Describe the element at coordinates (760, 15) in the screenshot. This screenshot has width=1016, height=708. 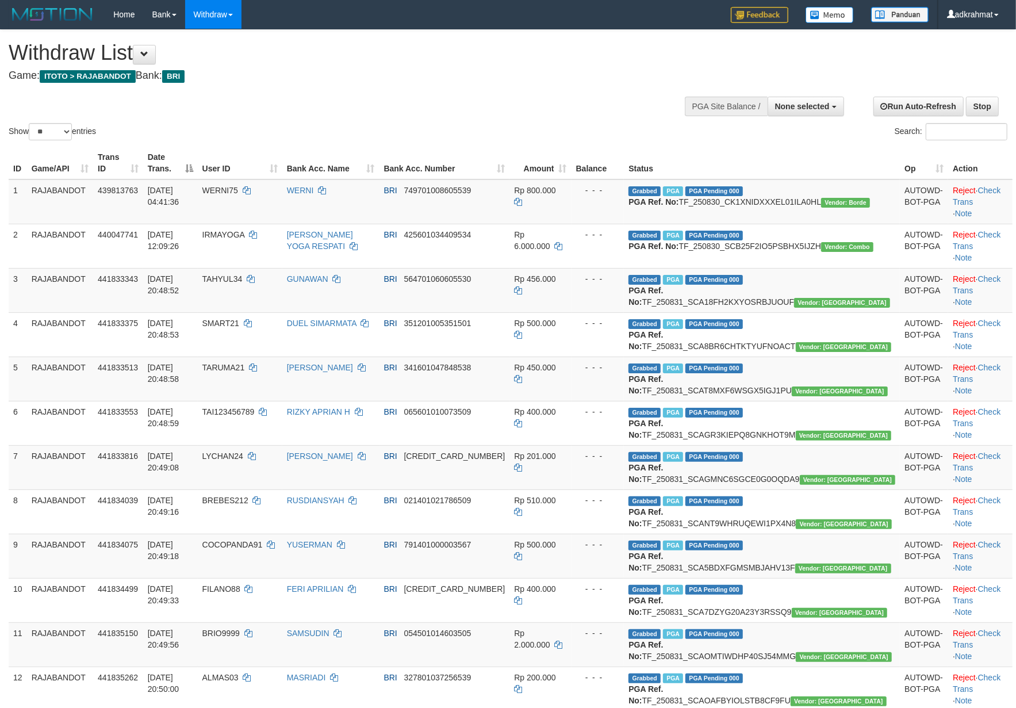
I see `img: Feedback.jpg` at that location.